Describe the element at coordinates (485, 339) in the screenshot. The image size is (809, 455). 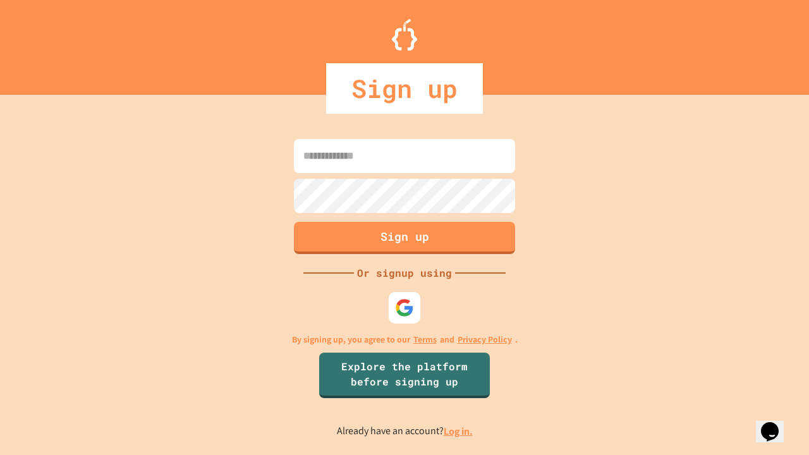
I see `a: Privacy Policy` at that location.